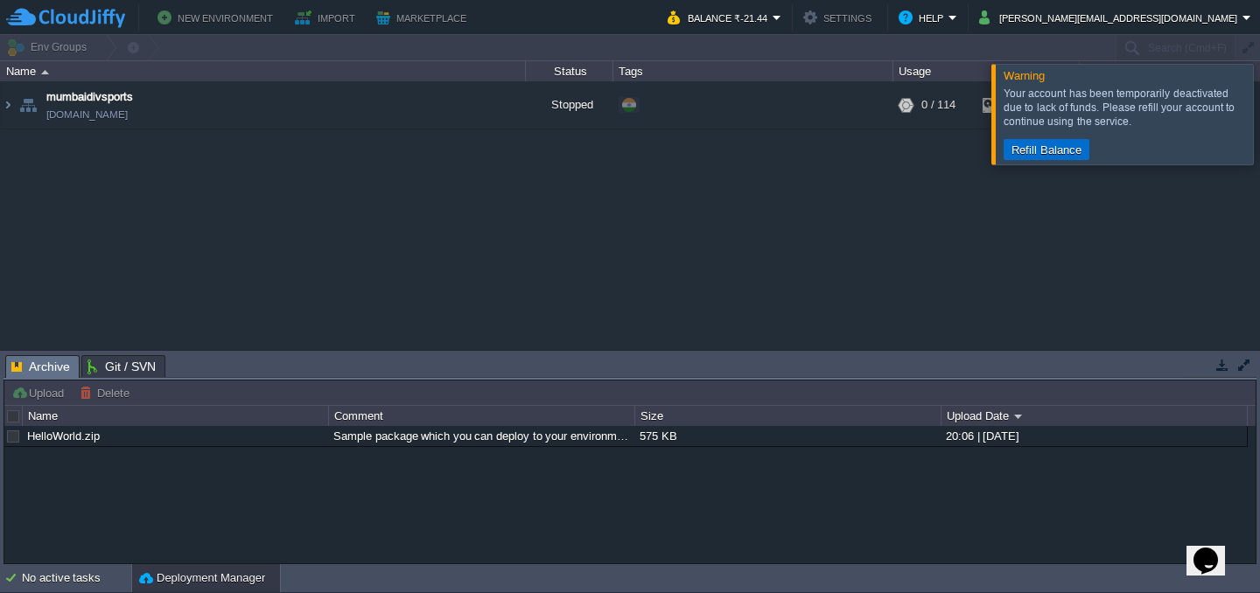 This screenshot has width=1260, height=593. What do you see at coordinates (787, 436) in the screenshot?
I see `div: 575 KB` at bounding box center [787, 436].